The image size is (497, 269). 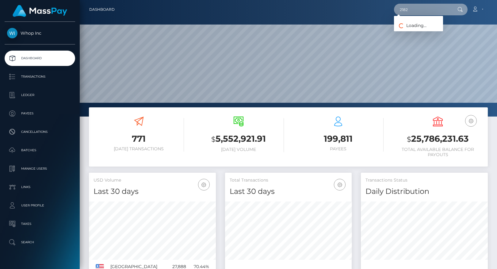 What do you see at coordinates (40, 150) in the screenshot?
I see `a: Batches` at bounding box center [40, 150].